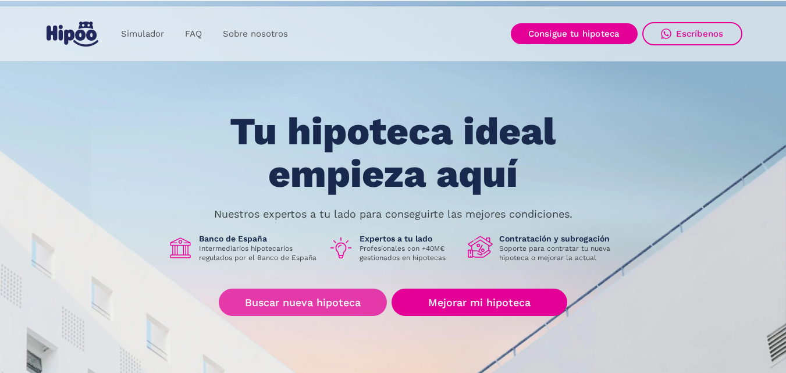  What do you see at coordinates (73, 34) in the screenshot?
I see `a: home` at bounding box center [73, 34].